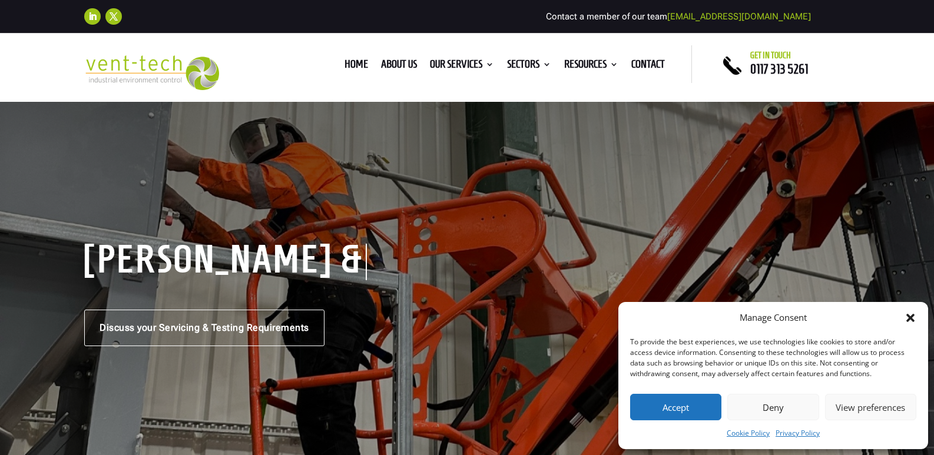 Image resolution: width=934 pixels, height=455 pixels. What do you see at coordinates (462, 67) in the screenshot?
I see `a: Our Services` at bounding box center [462, 67].